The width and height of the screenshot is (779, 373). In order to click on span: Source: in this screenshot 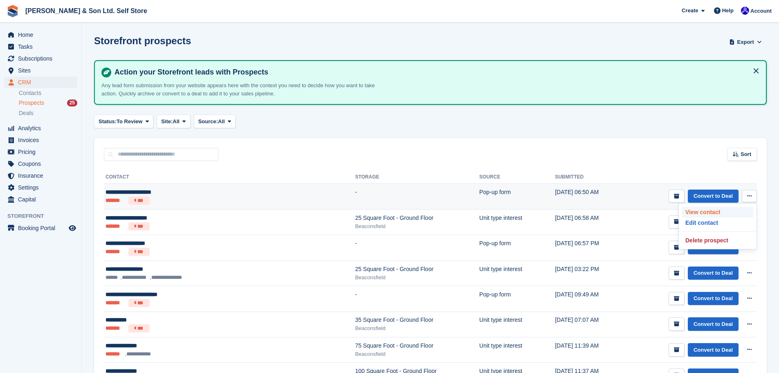, I will do `click(208, 121)`.